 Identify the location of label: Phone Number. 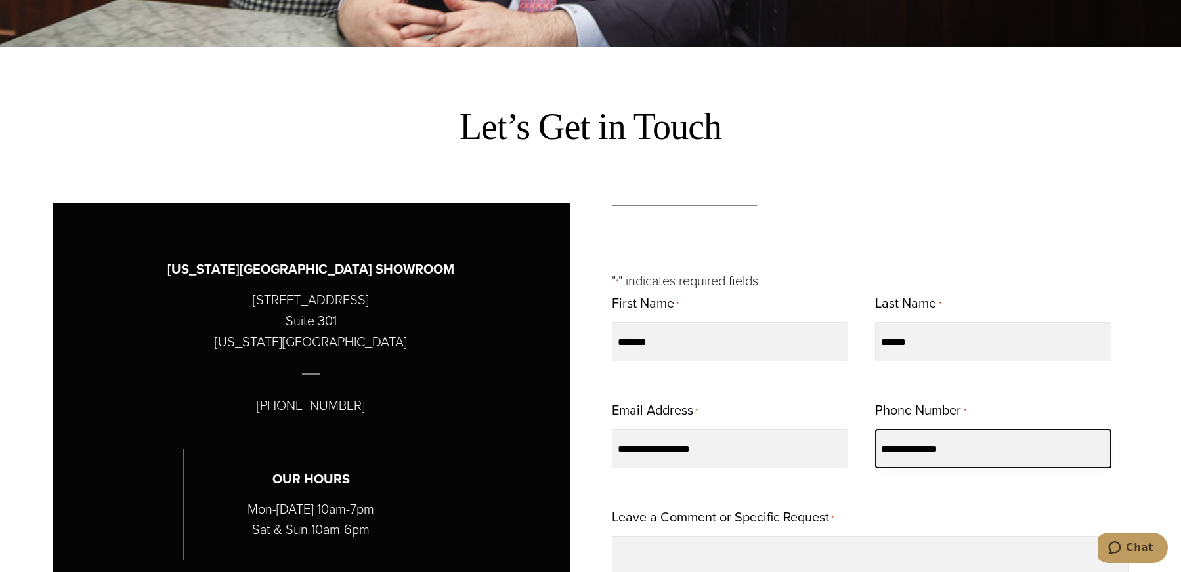
(920, 411).